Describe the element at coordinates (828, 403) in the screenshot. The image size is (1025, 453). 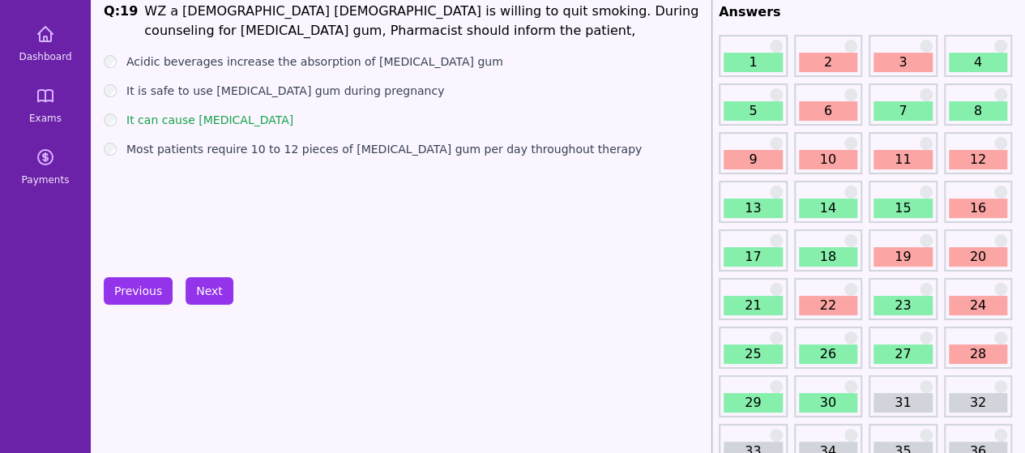
I see `a: 30` at that location.